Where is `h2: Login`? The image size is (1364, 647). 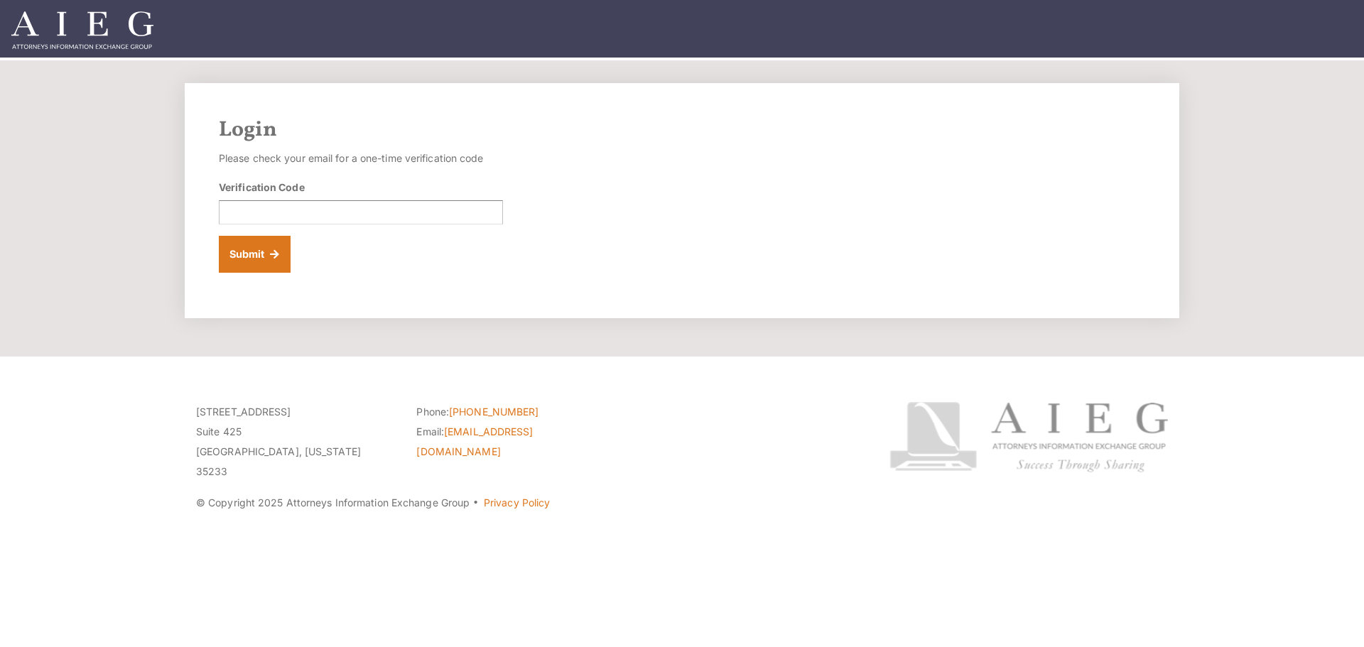 h2: Login is located at coordinates (682, 130).